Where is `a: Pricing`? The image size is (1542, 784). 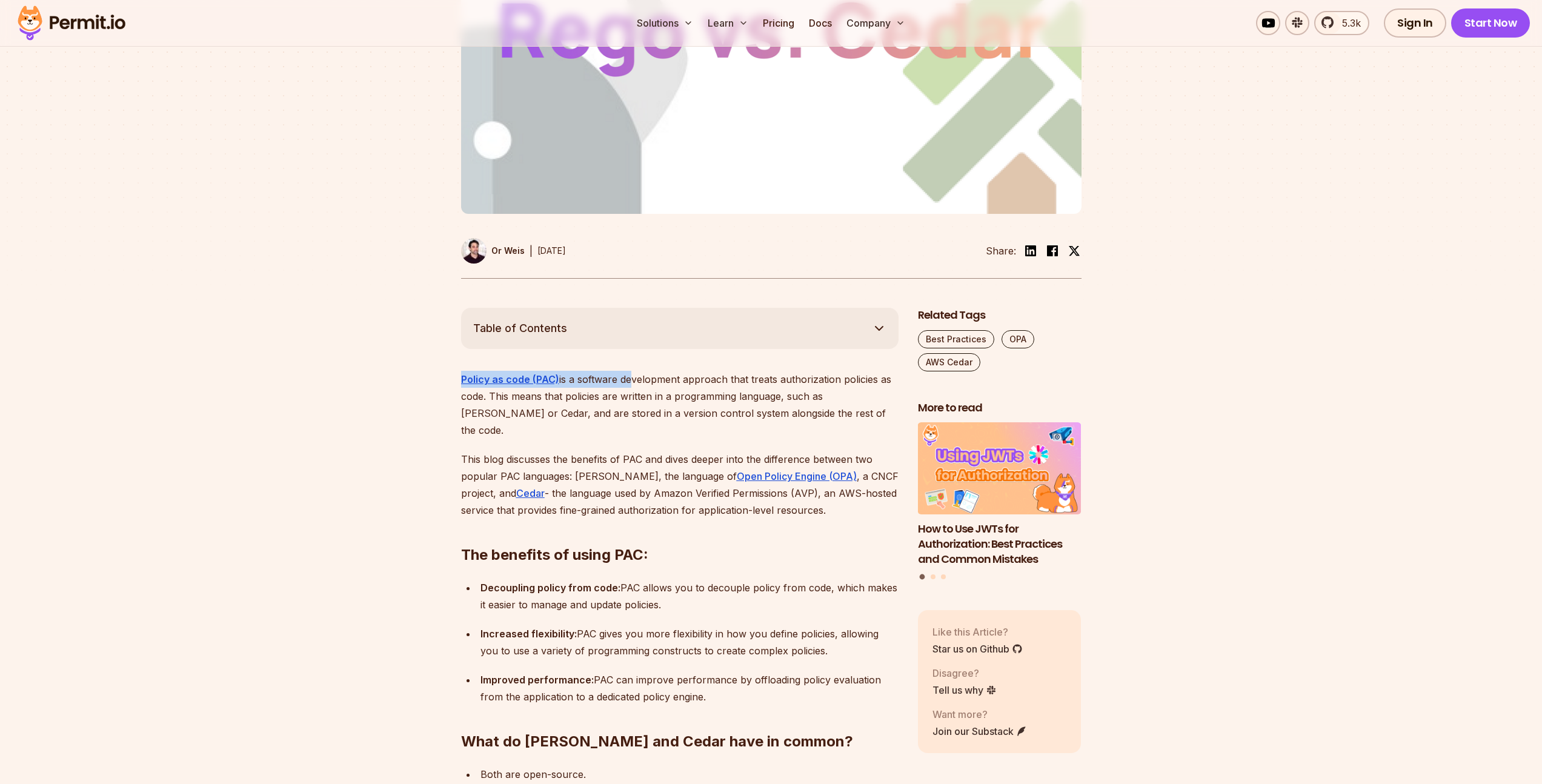 a: Pricing is located at coordinates (778, 23).